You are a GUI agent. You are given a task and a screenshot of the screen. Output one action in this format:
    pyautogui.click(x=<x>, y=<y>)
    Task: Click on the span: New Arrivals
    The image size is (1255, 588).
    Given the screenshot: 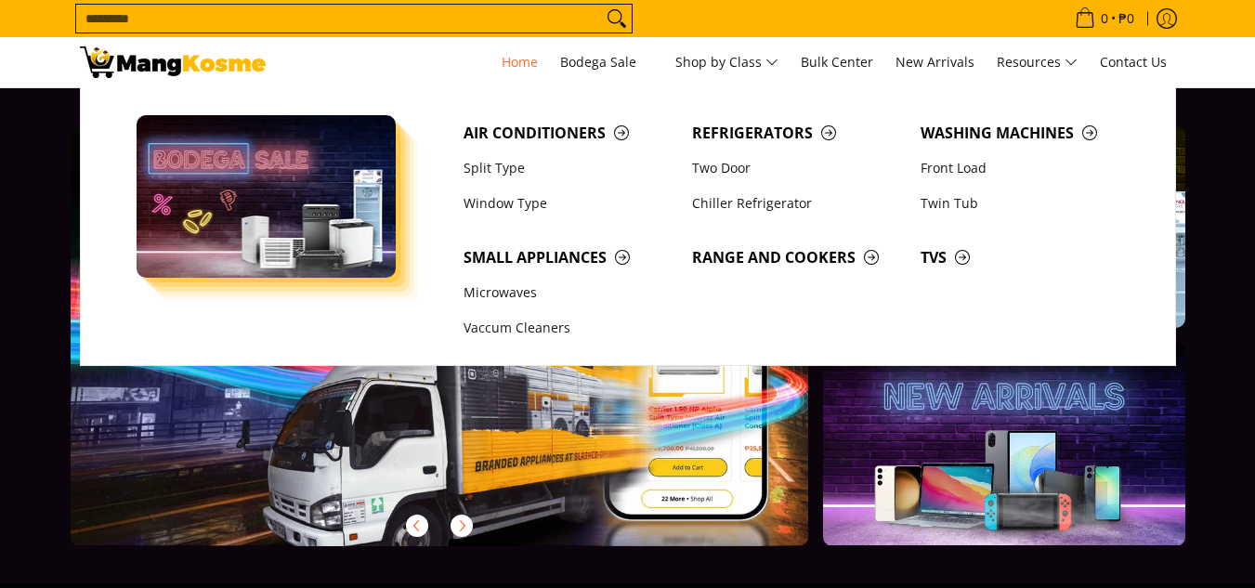 What is the action you would take?
    pyautogui.click(x=935, y=61)
    